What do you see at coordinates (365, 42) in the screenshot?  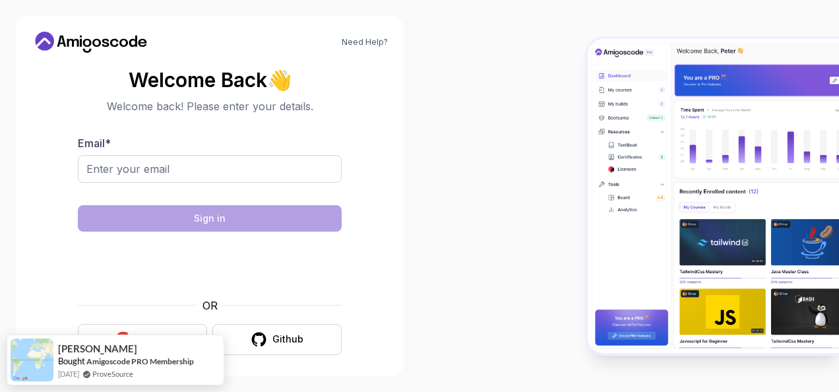 I see `a: Need Help?` at bounding box center [365, 42].